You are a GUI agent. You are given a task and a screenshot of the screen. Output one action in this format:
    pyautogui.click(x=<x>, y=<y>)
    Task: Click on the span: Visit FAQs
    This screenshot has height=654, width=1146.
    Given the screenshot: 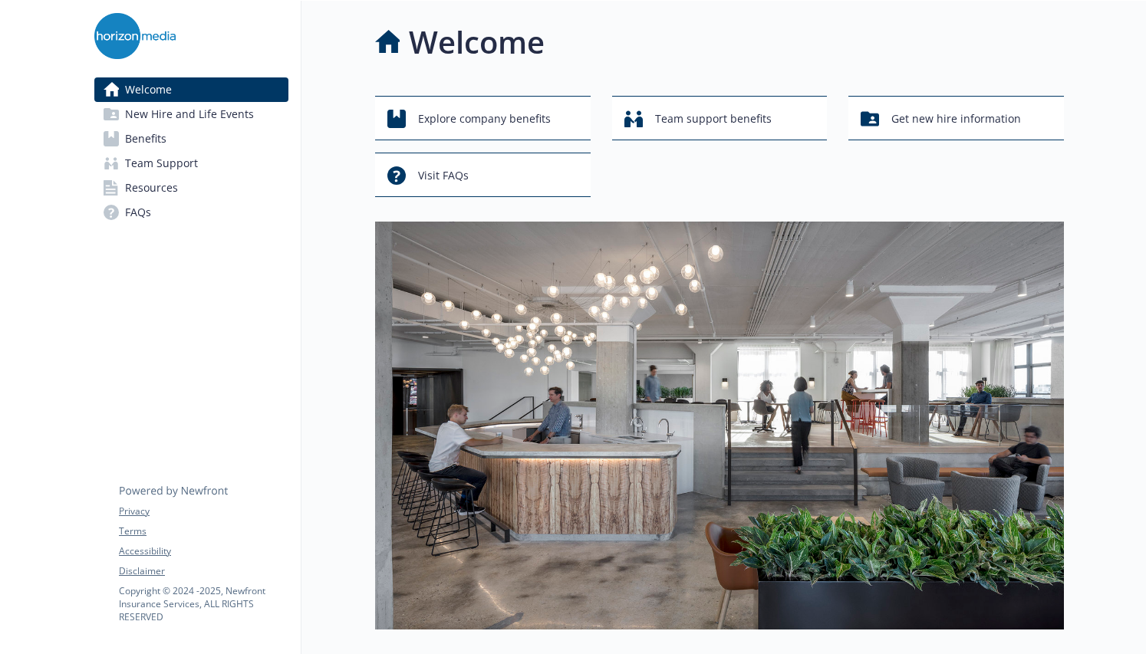 What is the action you would take?
    pyautogui.click(x=443, y=176)
    